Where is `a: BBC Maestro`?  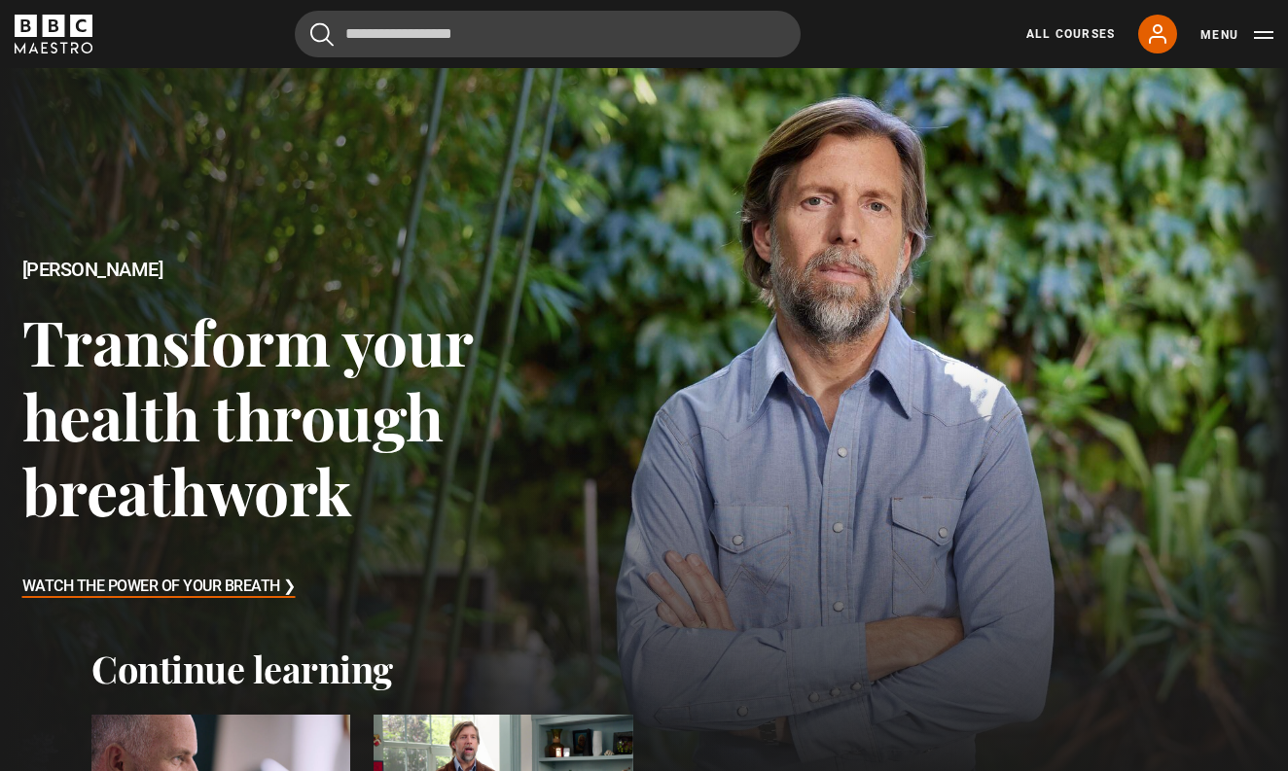
a: BBC Maestro is located at coordinates (53, 34).